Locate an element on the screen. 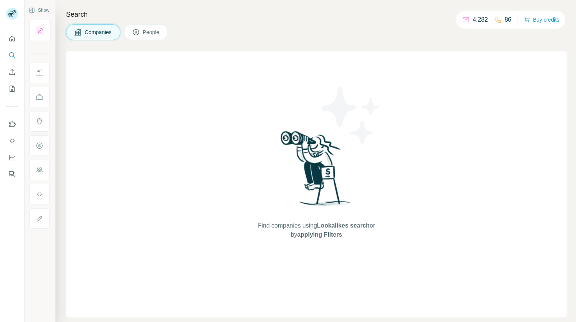  span: applying Filters is located at coordinates (320, 235).